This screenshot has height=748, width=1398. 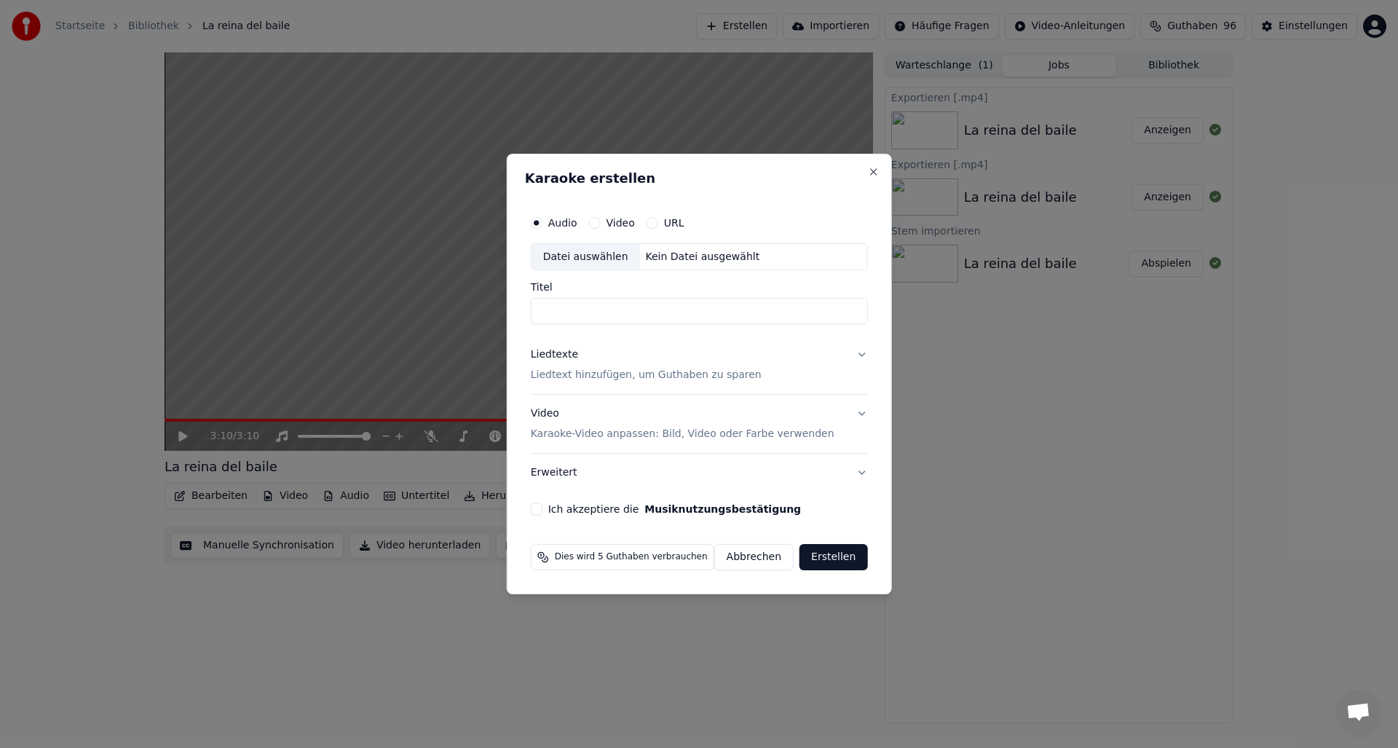 What do you see at coordinates (753, 557) in the screenshot?
I see `button: Abbrechen` at bounding box center [753, 557].